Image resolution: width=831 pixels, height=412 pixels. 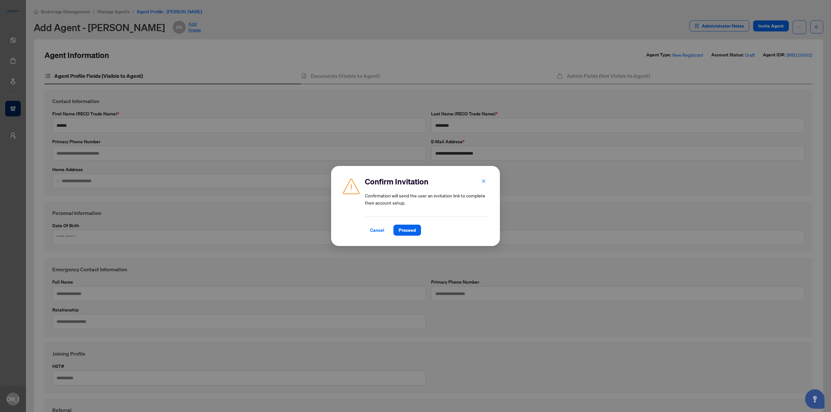 What do you see at coordinates (815, 400) in the screenshot?
I see `button: Open asap` at bounding box center [815, 400].